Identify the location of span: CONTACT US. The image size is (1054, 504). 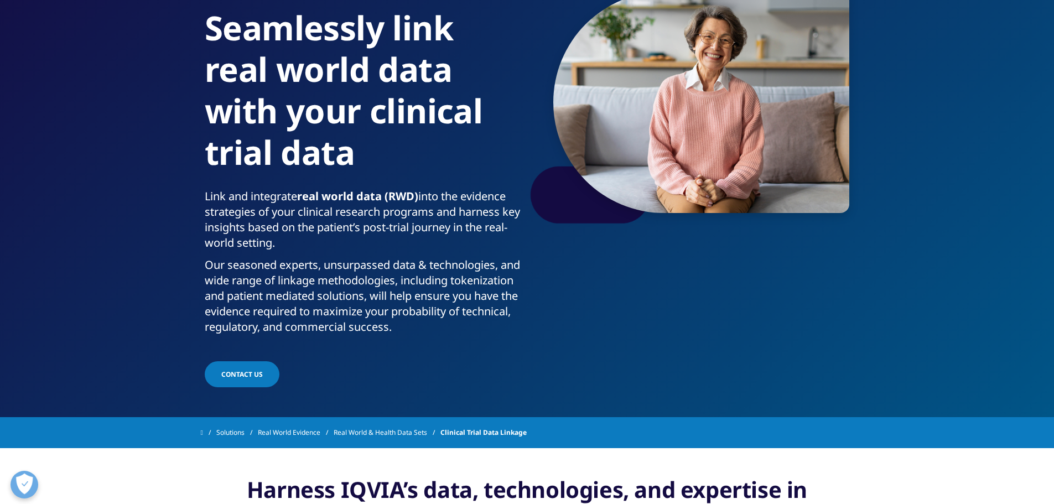
(242, 374).